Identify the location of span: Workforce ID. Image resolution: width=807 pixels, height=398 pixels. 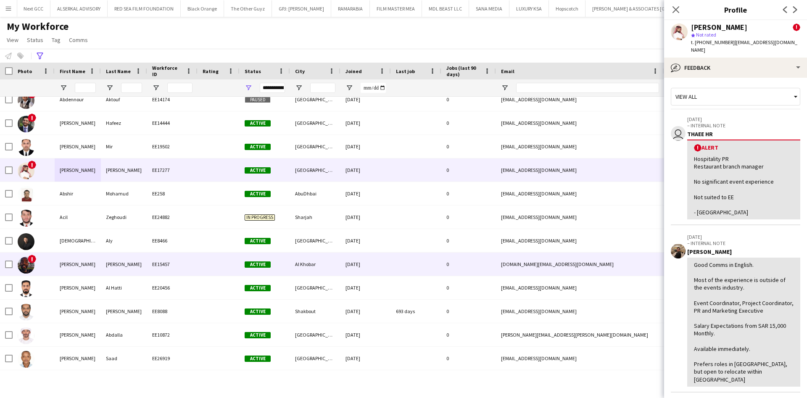
(167, 71).